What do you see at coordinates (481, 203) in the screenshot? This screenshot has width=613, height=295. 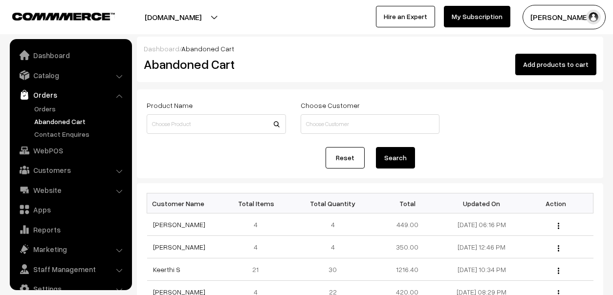 I see `th: Updated On` at bounding box center [481, 203].